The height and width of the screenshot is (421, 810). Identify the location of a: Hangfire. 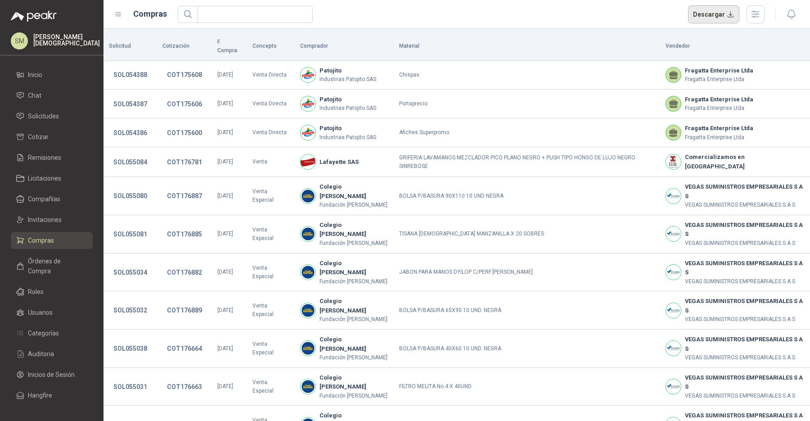
(52, 395).